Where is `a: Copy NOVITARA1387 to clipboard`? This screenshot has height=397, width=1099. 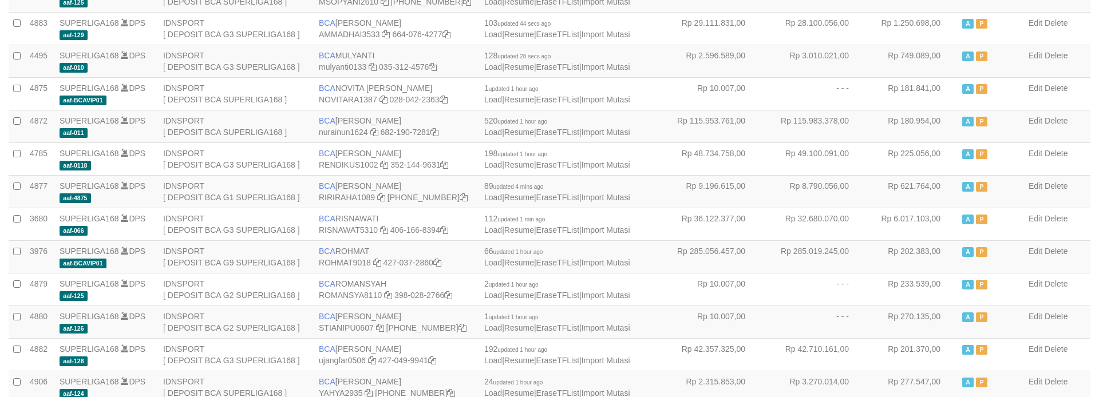 a: Copy NOVITARA1387 to clipboard is located at coordinates (384, 100).